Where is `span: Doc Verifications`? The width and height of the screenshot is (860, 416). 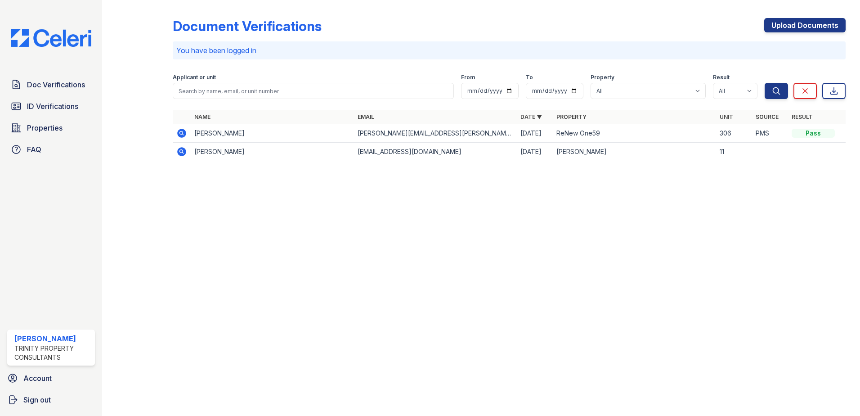
span: Doc Verifications is located at coordinates (56, 85).